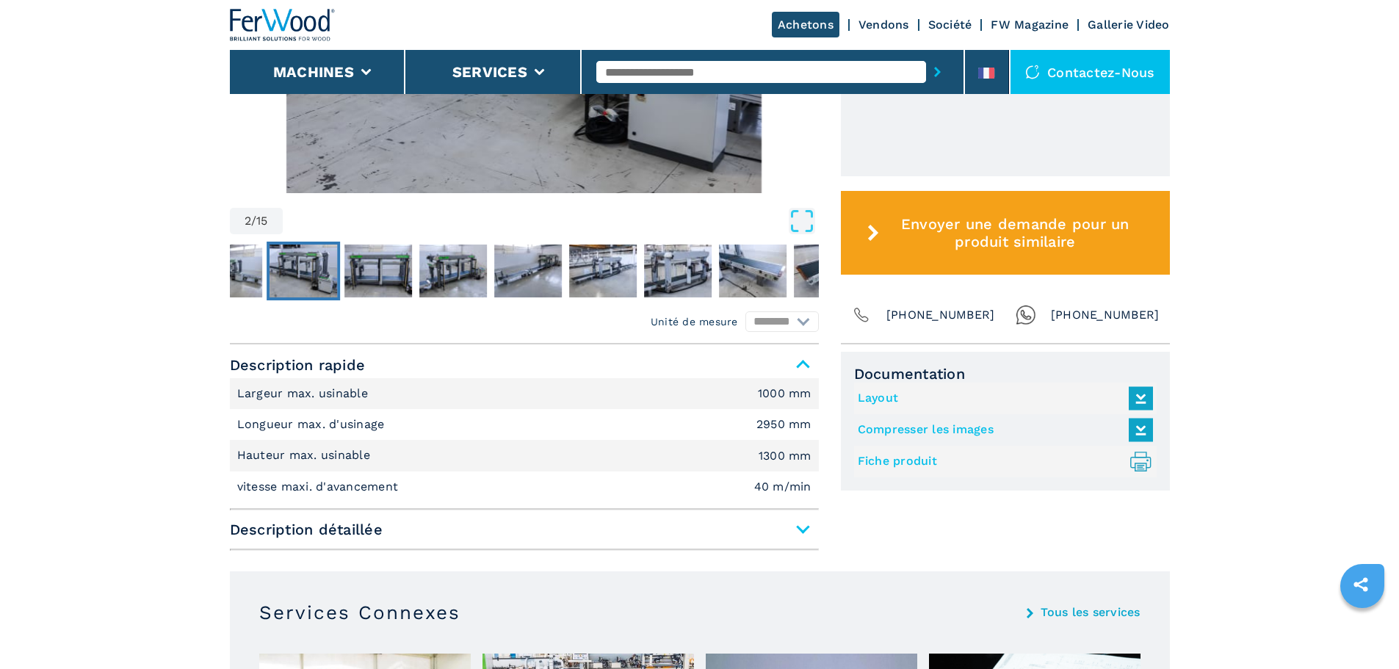 This screenshot has height=669, width=1399. I want to click on img: 368d6bc00585c50033db8f75da7e60f9, so click(378, 271).